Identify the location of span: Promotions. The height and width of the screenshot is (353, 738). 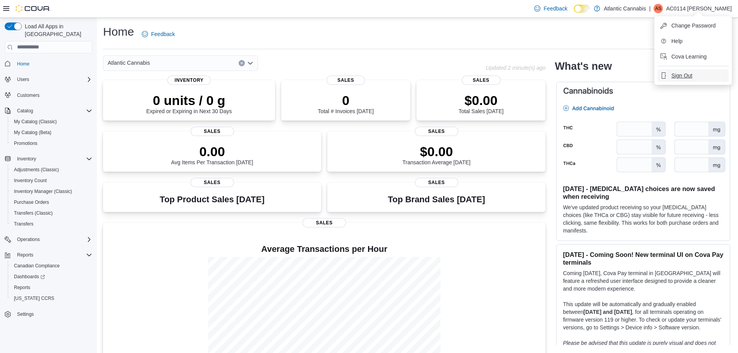
(52, 143).